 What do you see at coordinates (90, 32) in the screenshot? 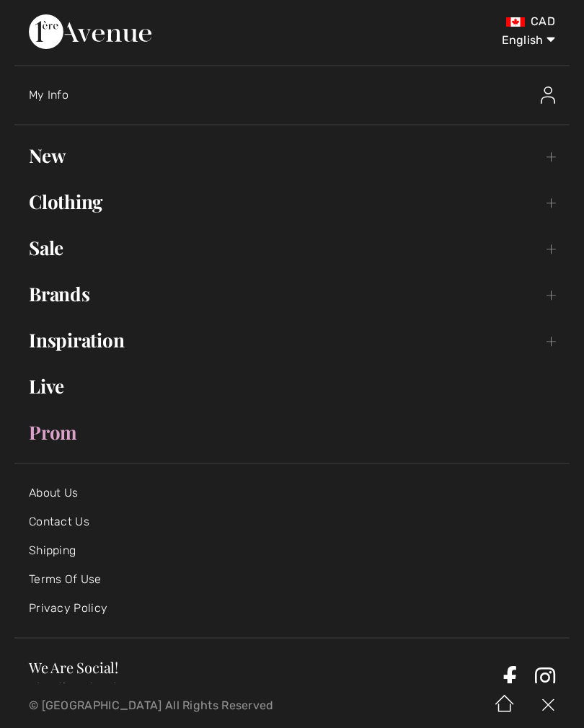
I see `img: 1ère Avenue` at bounding box center [90, 32].